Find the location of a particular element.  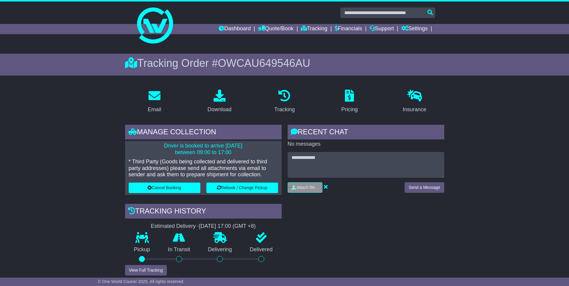

p: In Transit is located at coordinates (179, 250).